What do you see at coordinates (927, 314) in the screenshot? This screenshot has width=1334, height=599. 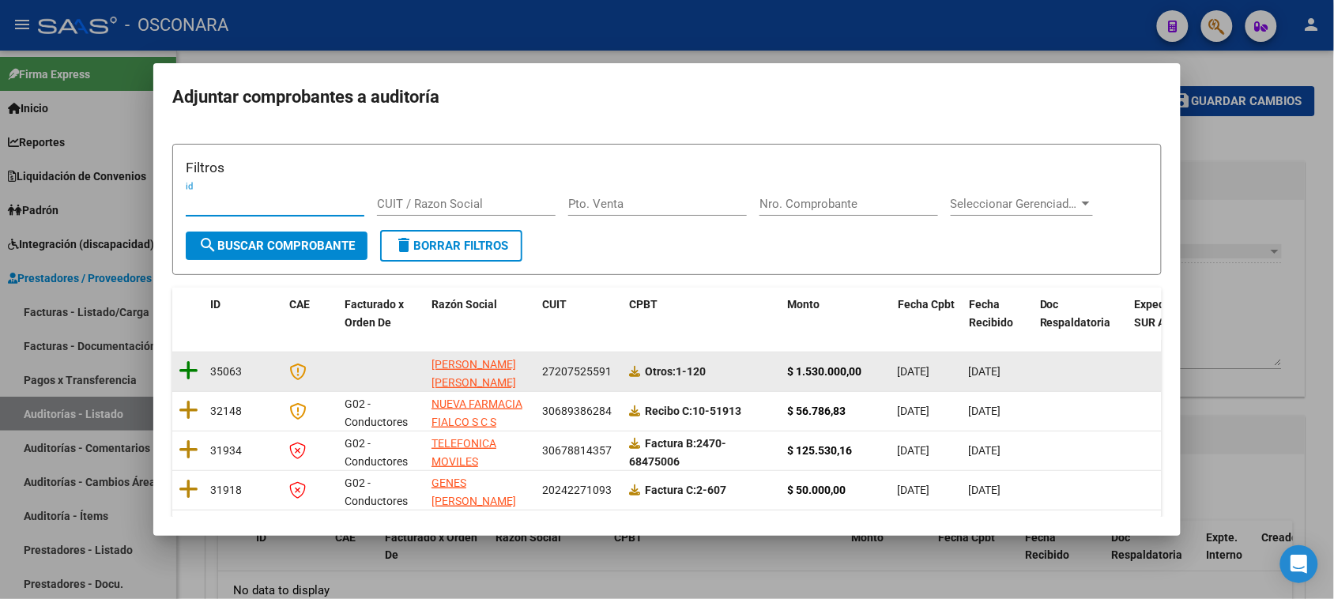 I see `datatable-header-cell: Fecha Cpbt` at bounding box center [927, 314].